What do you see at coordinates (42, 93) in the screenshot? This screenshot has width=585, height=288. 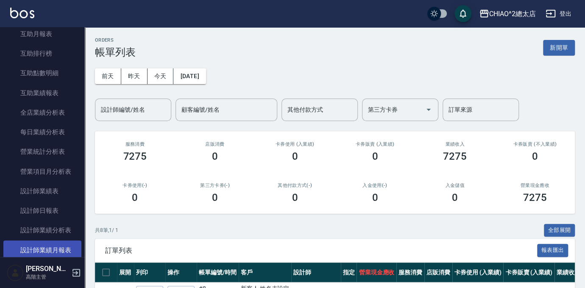 I see `a: 互助業績報表` at bounding box center [42, 93].